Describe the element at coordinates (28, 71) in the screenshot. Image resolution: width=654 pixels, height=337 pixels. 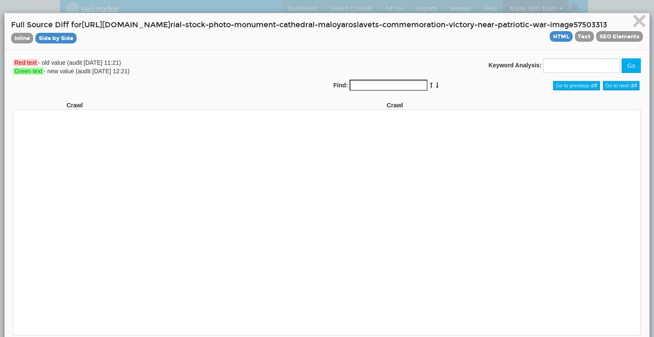
I see `span: Green text` at that location.